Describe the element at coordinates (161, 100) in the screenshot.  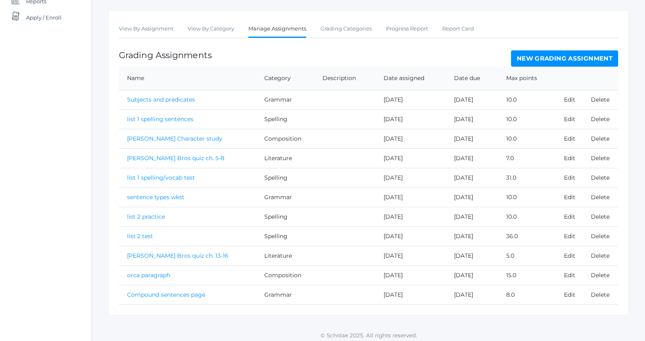
I see `a: Subjects and predicates` at that location.